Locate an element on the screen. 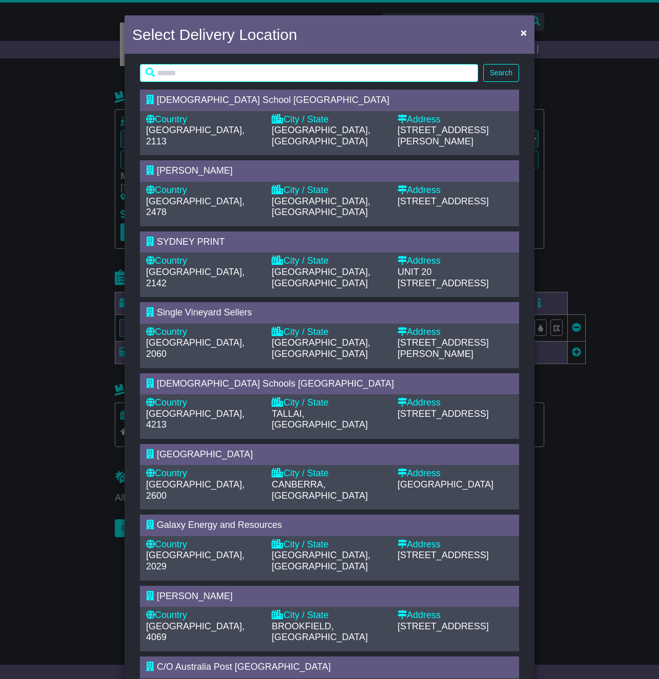 The height and width of the screenshot is (679, 659). h4: Select Delivery Location is located at coordinates (215, 34).